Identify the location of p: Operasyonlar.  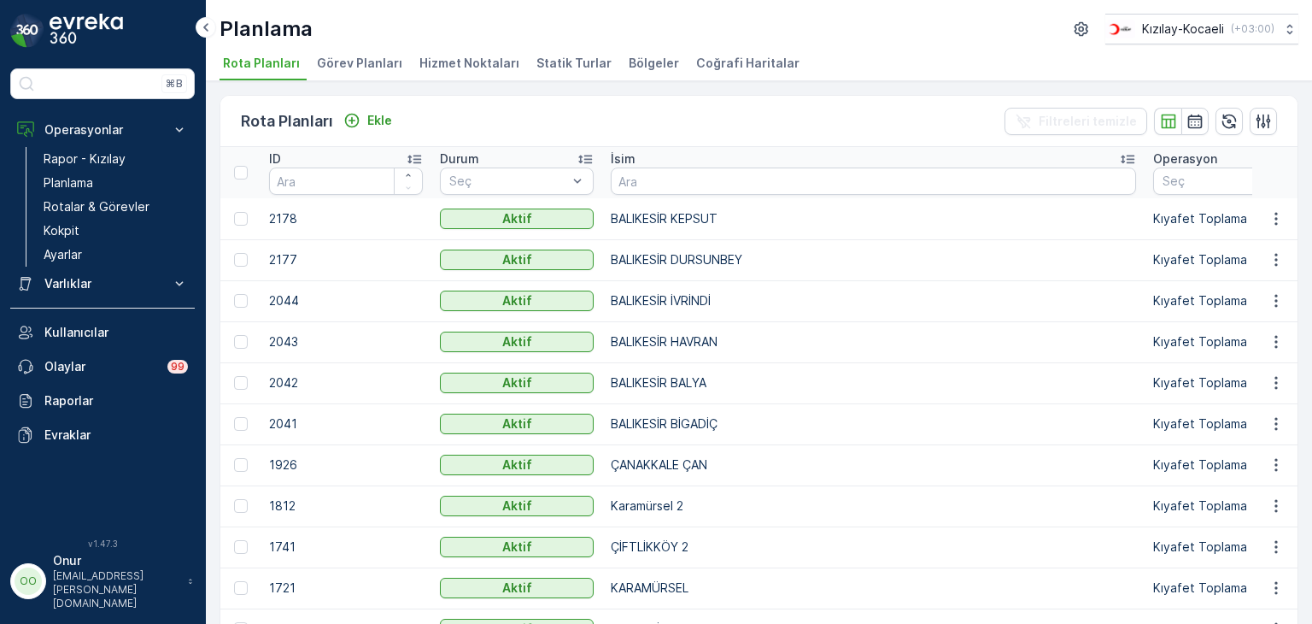
(103, 130).